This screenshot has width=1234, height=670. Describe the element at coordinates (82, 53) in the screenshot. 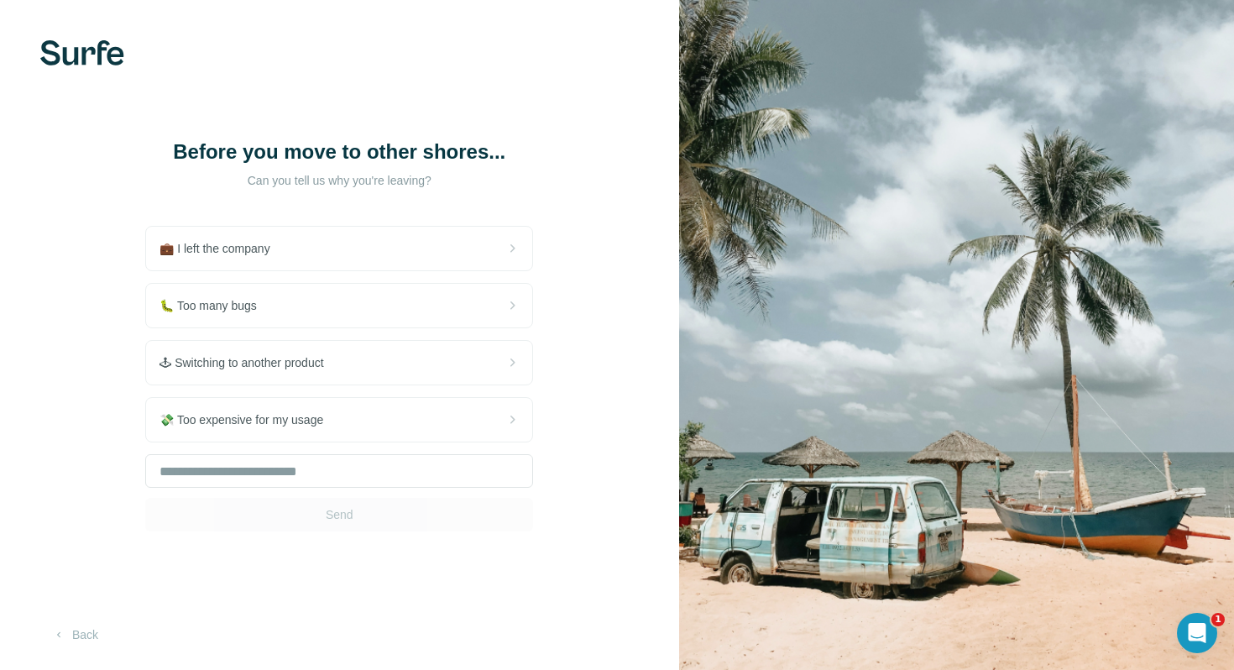

I see `img: Surfe's logo` at that location.